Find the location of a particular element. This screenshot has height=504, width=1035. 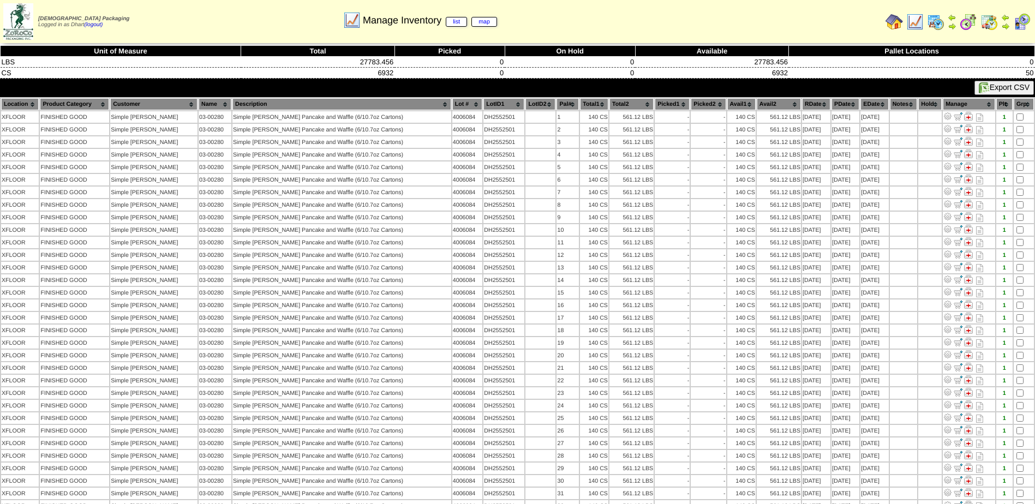

th: Pallet Locations is located at coordinates (912, 51).